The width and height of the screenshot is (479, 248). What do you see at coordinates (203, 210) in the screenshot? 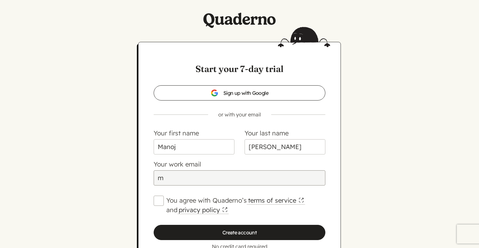
I see `a: privacy policy` at bounding box center [203, 210].